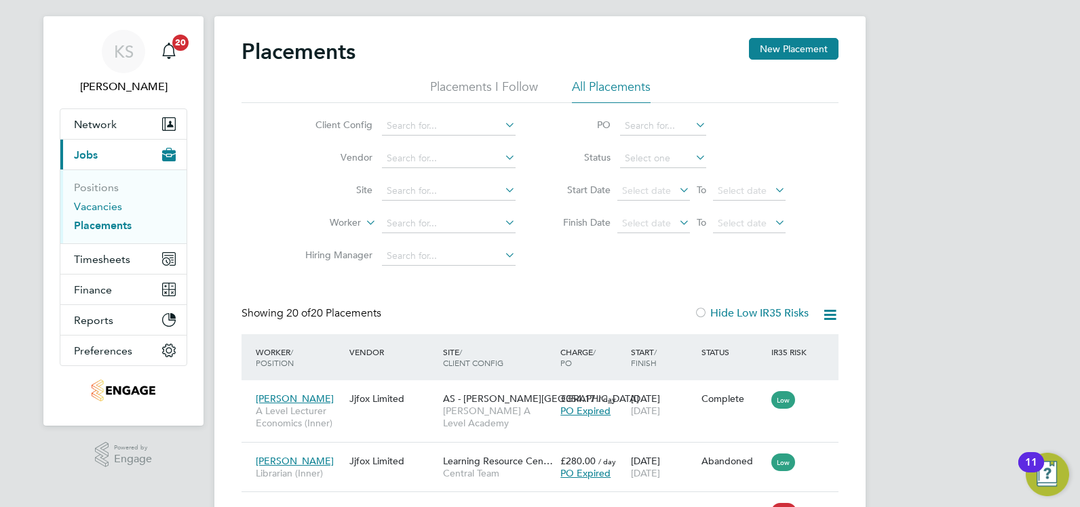  I want to click on a: Powered byEngage, so click(123, 455).